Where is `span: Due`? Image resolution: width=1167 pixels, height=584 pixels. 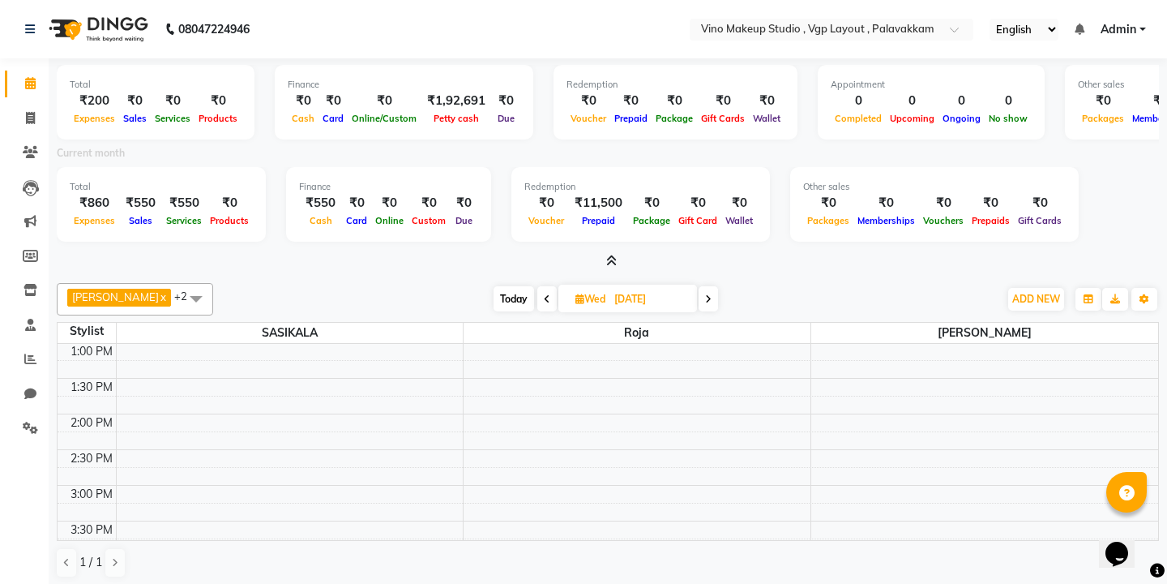
span: Due is located at coordinates (464, 220).